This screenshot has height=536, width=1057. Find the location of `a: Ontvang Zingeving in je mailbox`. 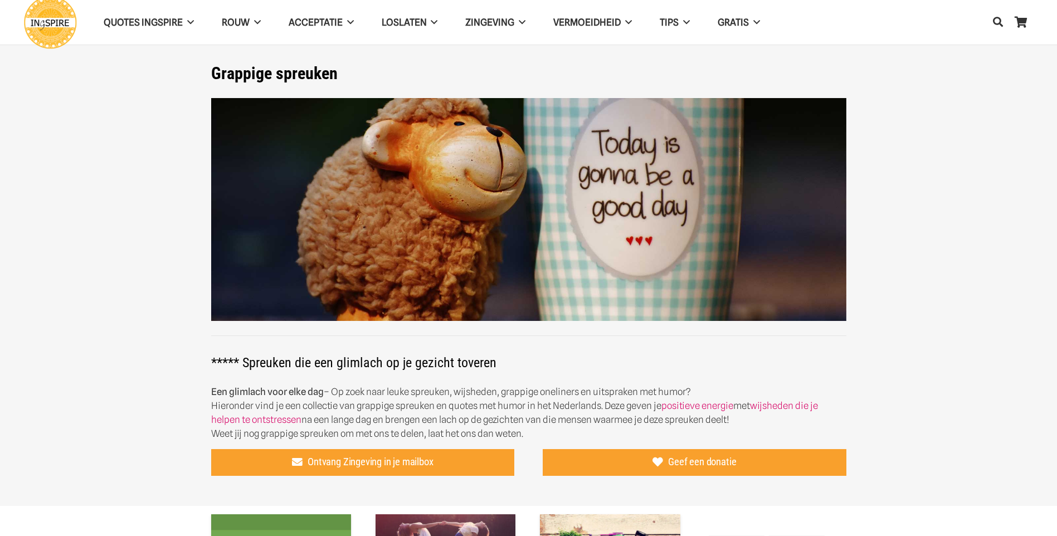

a: Ontvang Zingeving in je mailbox is located at coordinates (363, 463).